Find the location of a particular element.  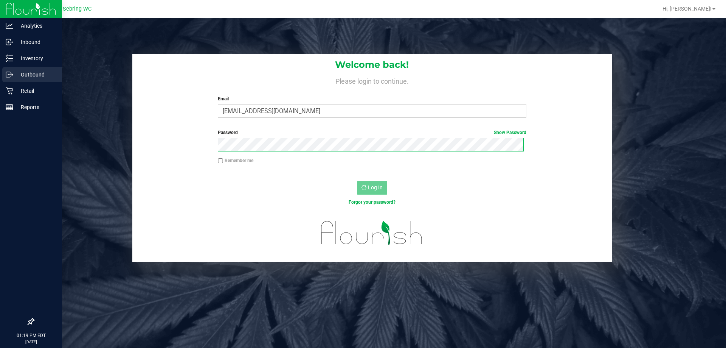

inline-svg: Outbound is located at coordinates (9, 75).